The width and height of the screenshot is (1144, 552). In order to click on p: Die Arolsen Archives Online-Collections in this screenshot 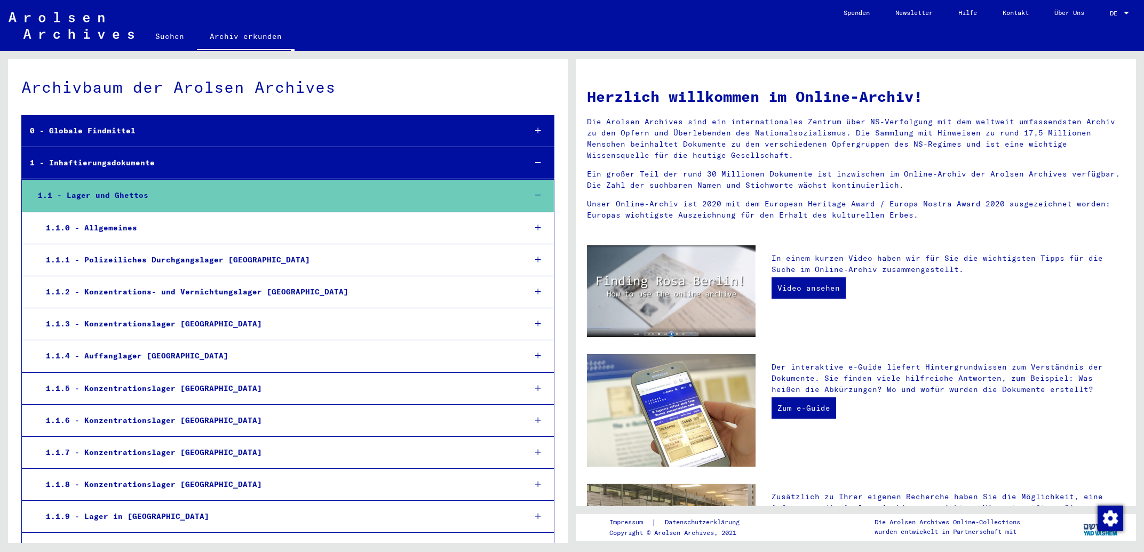, I will do `click(947, 522)`.